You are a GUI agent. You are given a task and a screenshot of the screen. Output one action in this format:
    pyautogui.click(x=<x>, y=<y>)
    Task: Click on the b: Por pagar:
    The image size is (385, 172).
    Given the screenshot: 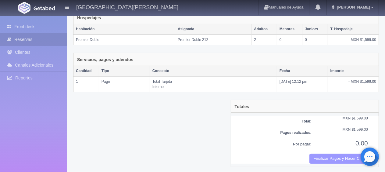 What is the action you would take?
    pyautogui.click(x=303, y=144)
    